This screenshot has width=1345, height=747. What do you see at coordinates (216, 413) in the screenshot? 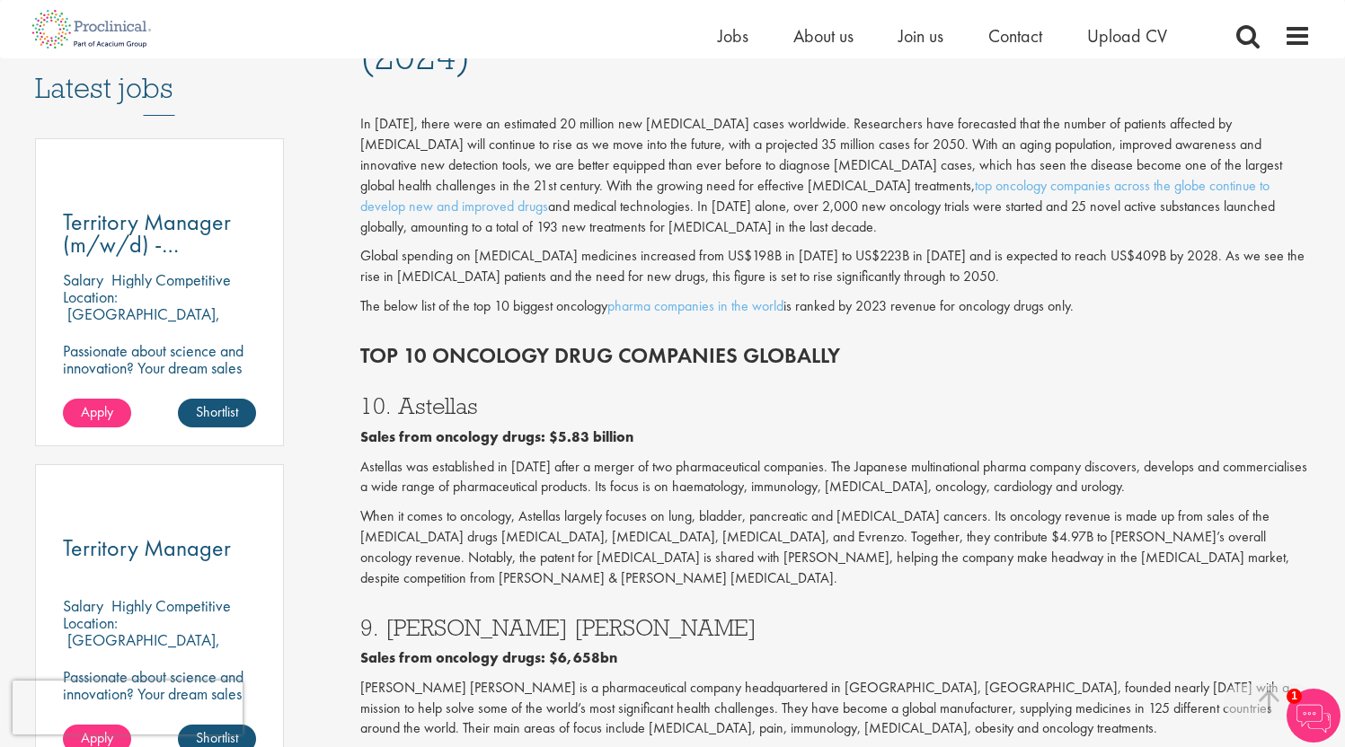
I see `a: Shortlist` at bounding box center [216, 413].